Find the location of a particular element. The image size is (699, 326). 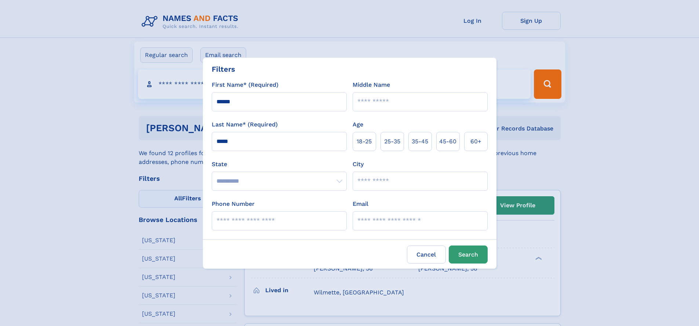

label: City is located at coordinates (358, 164).